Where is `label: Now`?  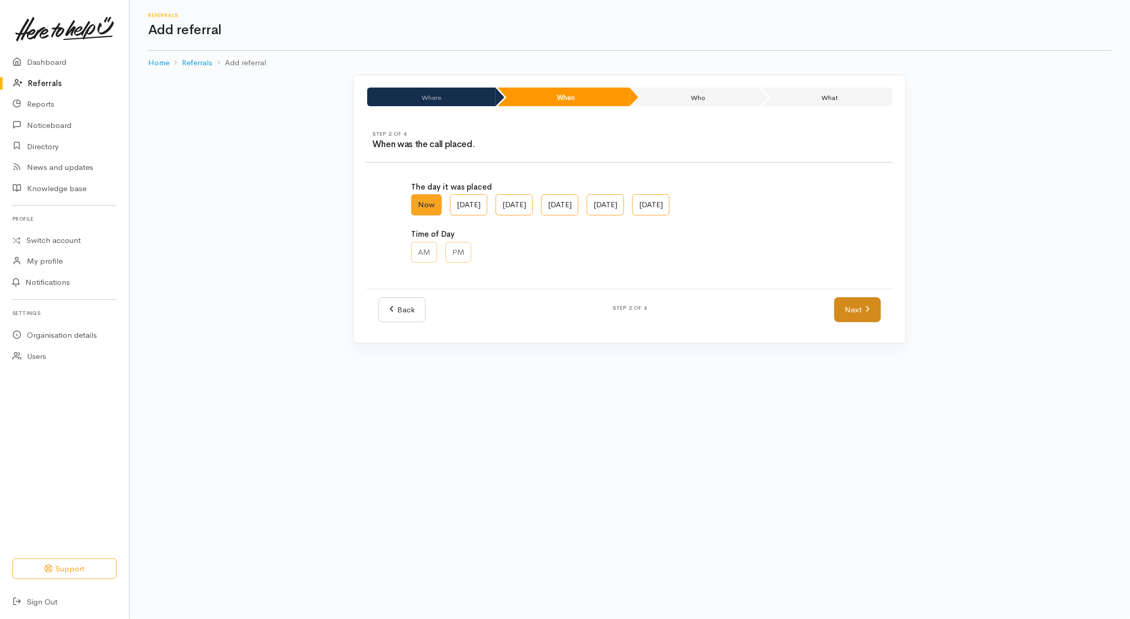 label: Now is located at coordinates (426, 205).